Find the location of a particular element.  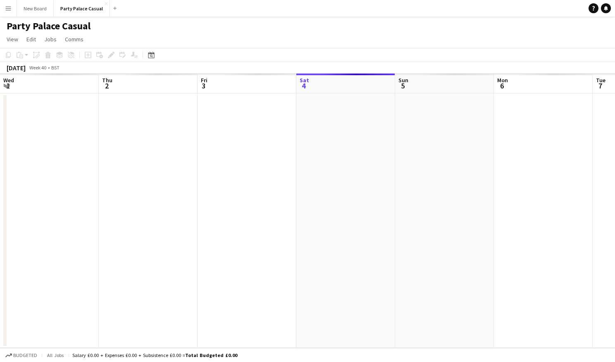

span: Fri is located at coordinates (204, 80).